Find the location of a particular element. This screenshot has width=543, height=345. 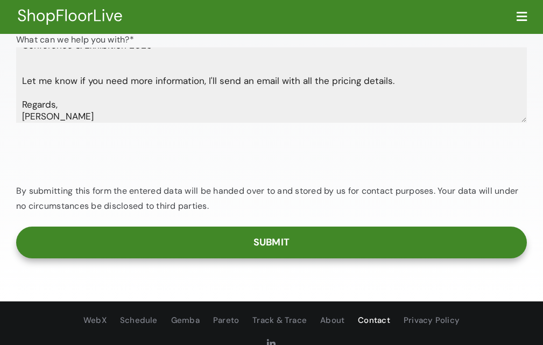

span: Track & Trace is located at coordinates (279, 321).